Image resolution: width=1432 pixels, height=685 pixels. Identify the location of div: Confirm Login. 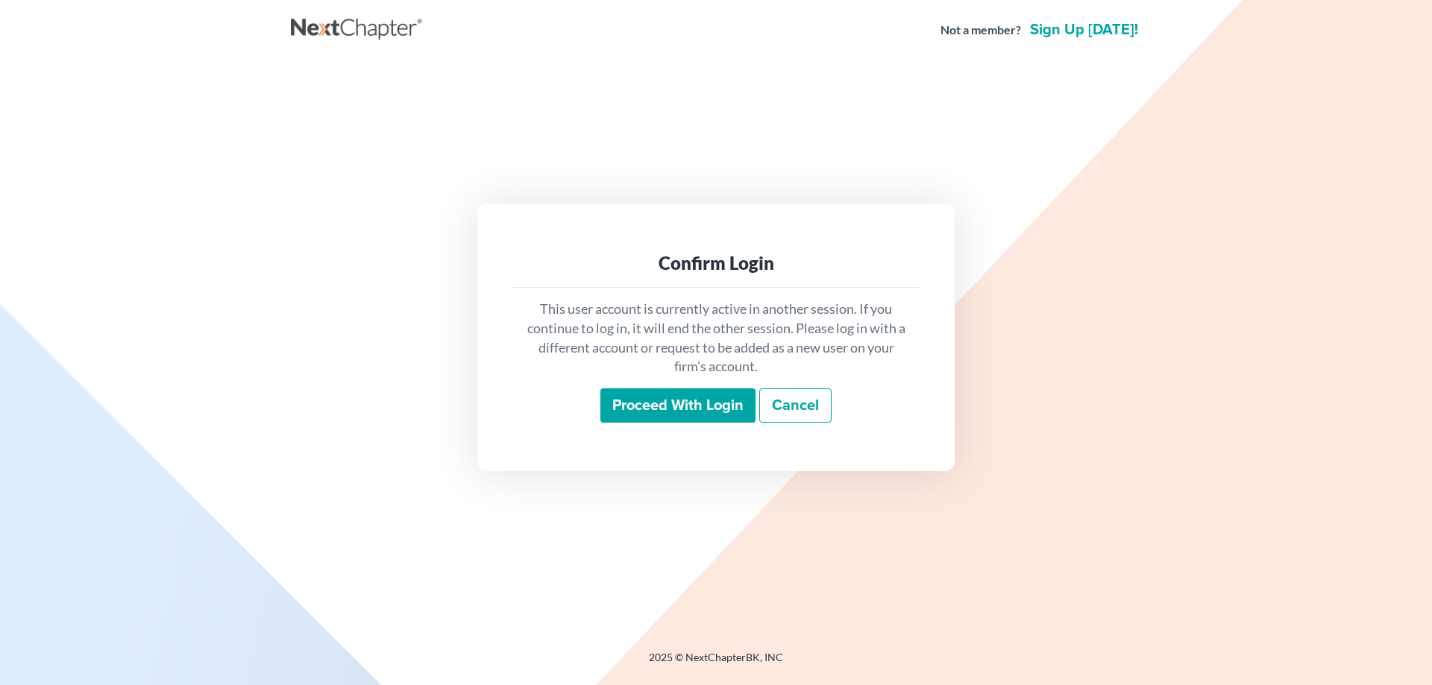
(716, 263).